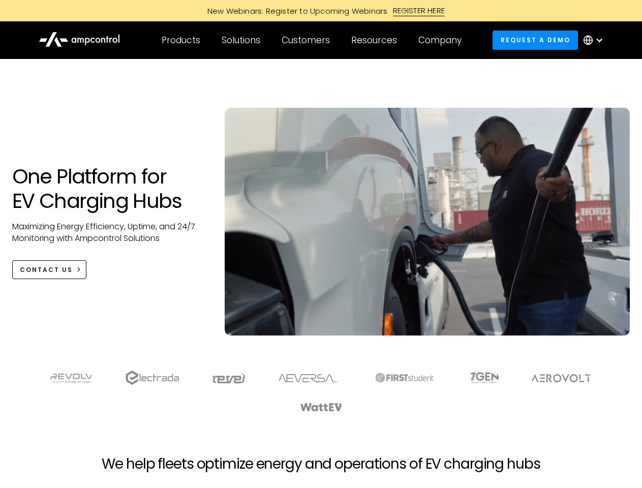  Describe the element at coordinates (295, 11) in the screenshot. I see `div: New Webinars: Register to Upcoming Webinars` at that location.